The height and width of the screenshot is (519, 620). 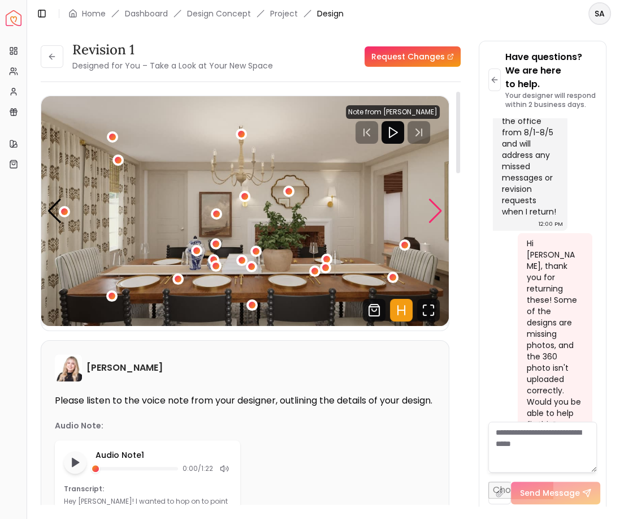 What do you see at coordinates (198, 468) in the screenshot?
I see `span: 0:00 / 1:22` at bounding box center [198, 468].